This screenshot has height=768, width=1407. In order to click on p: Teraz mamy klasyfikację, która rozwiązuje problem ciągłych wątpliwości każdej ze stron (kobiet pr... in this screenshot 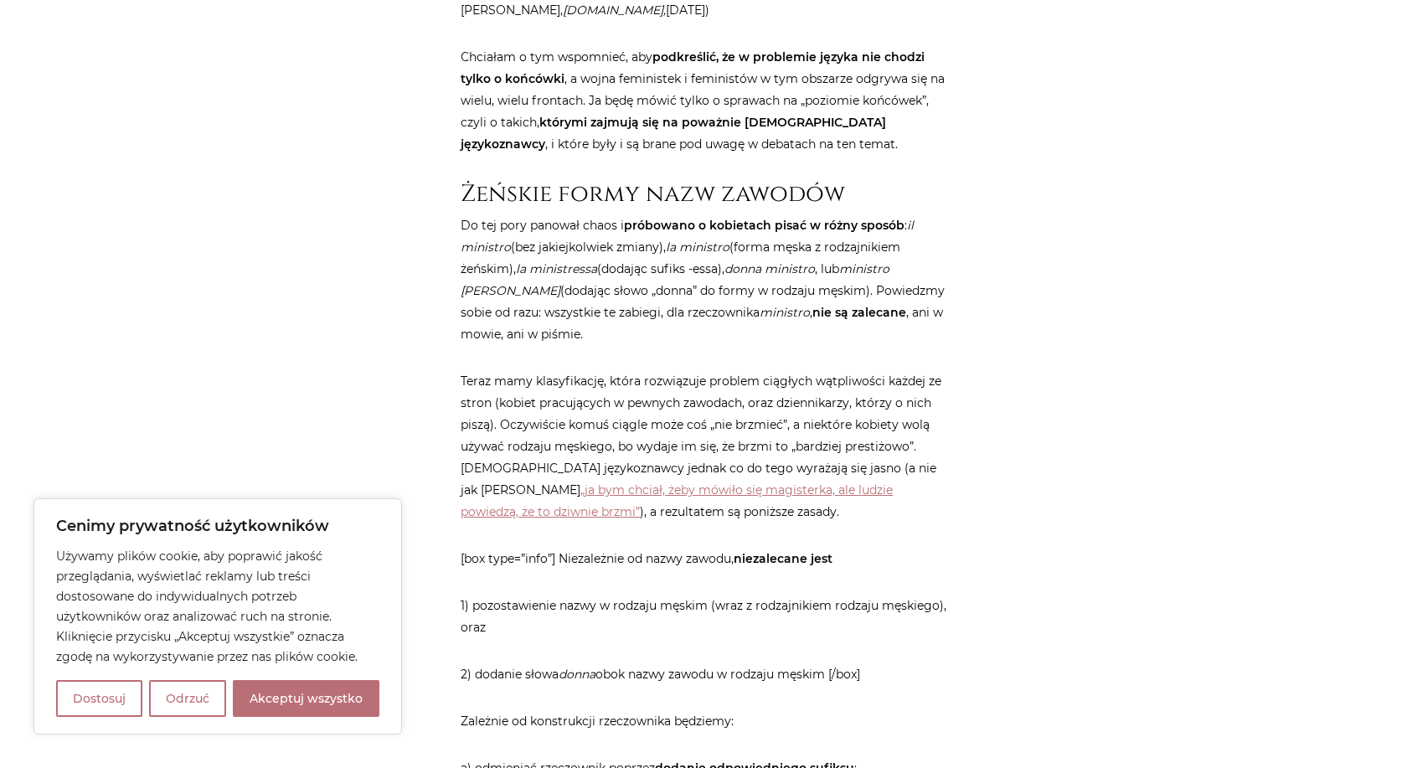, I will do `click(703, 446)`.